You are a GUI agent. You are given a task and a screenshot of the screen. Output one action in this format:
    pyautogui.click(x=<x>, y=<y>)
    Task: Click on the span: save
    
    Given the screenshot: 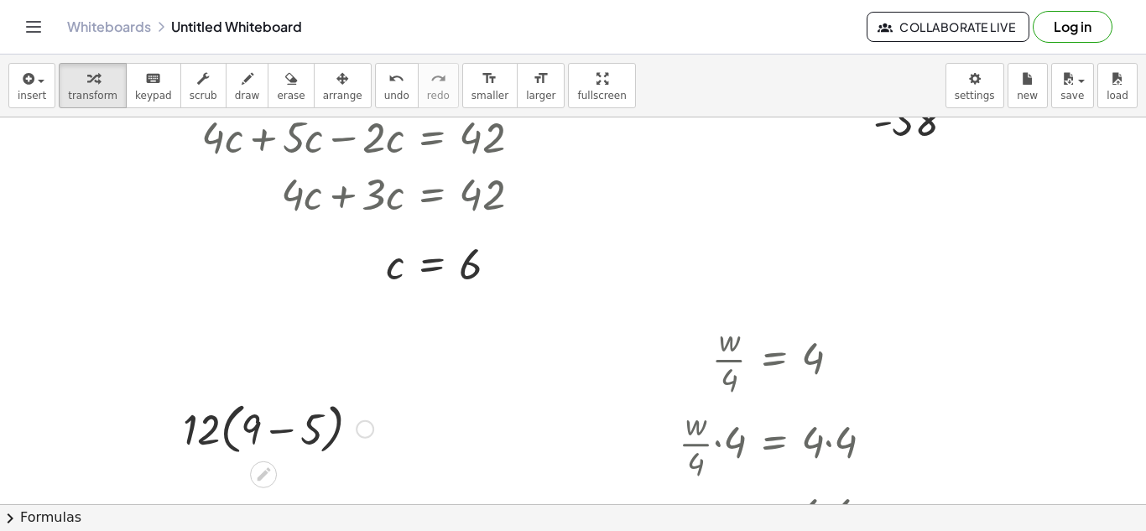 What is the action you would take?
    pyautogui.click(x=1072, y=96)
    